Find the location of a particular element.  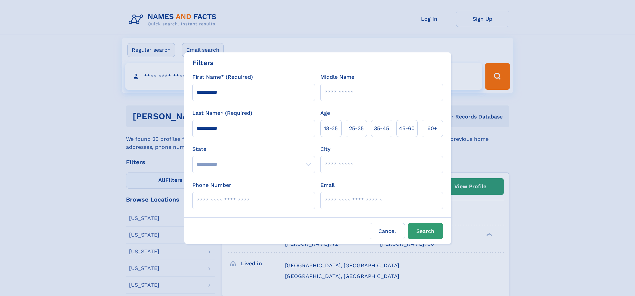

label: Middle Name is located at coordinates (337, 77).